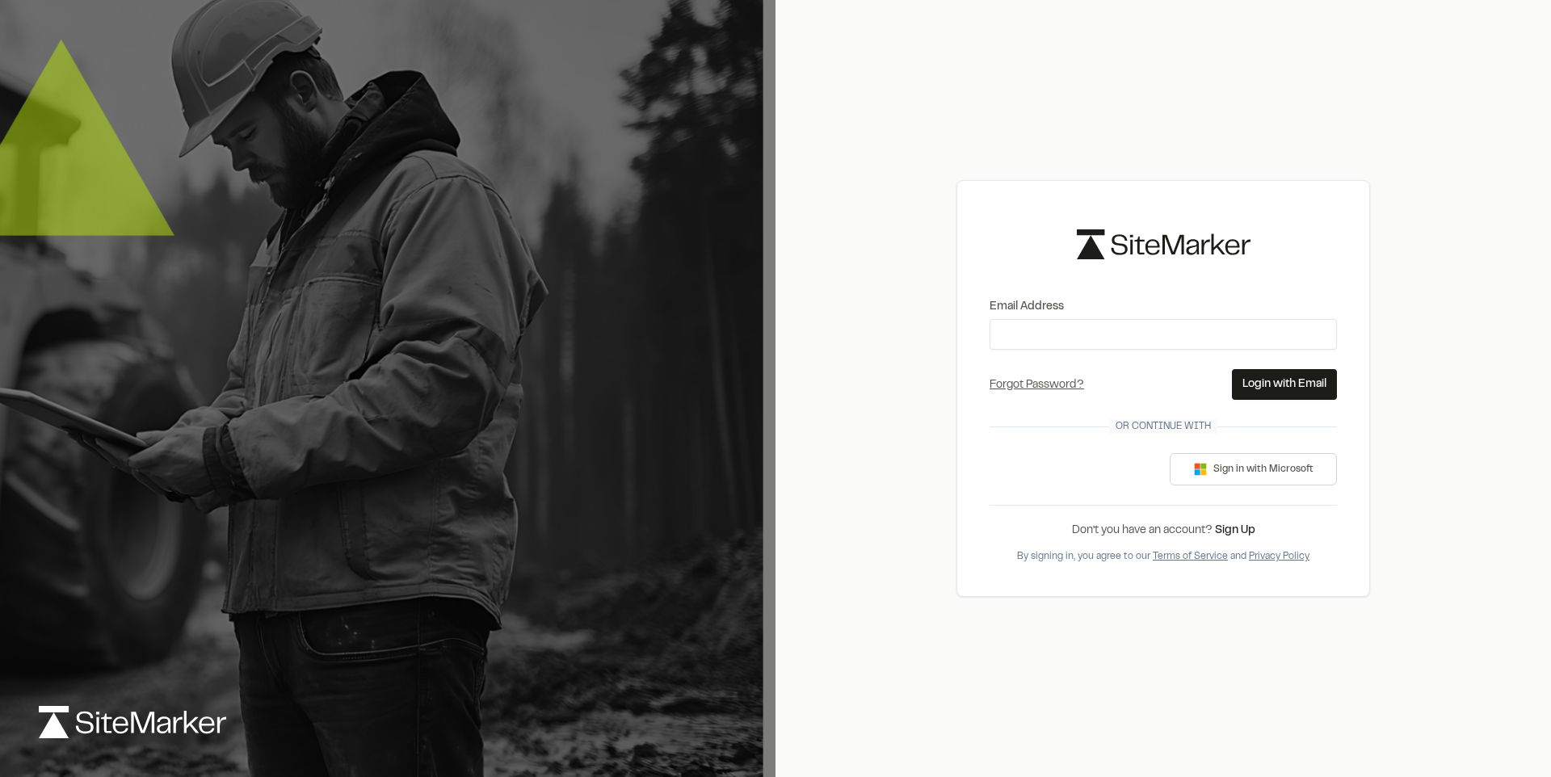 This screenshot has width=1551, height=777. Describe the element at coordinates (1163, 244) in the screenshot. I see `img: logo-black-rebrand.svg` at that location.